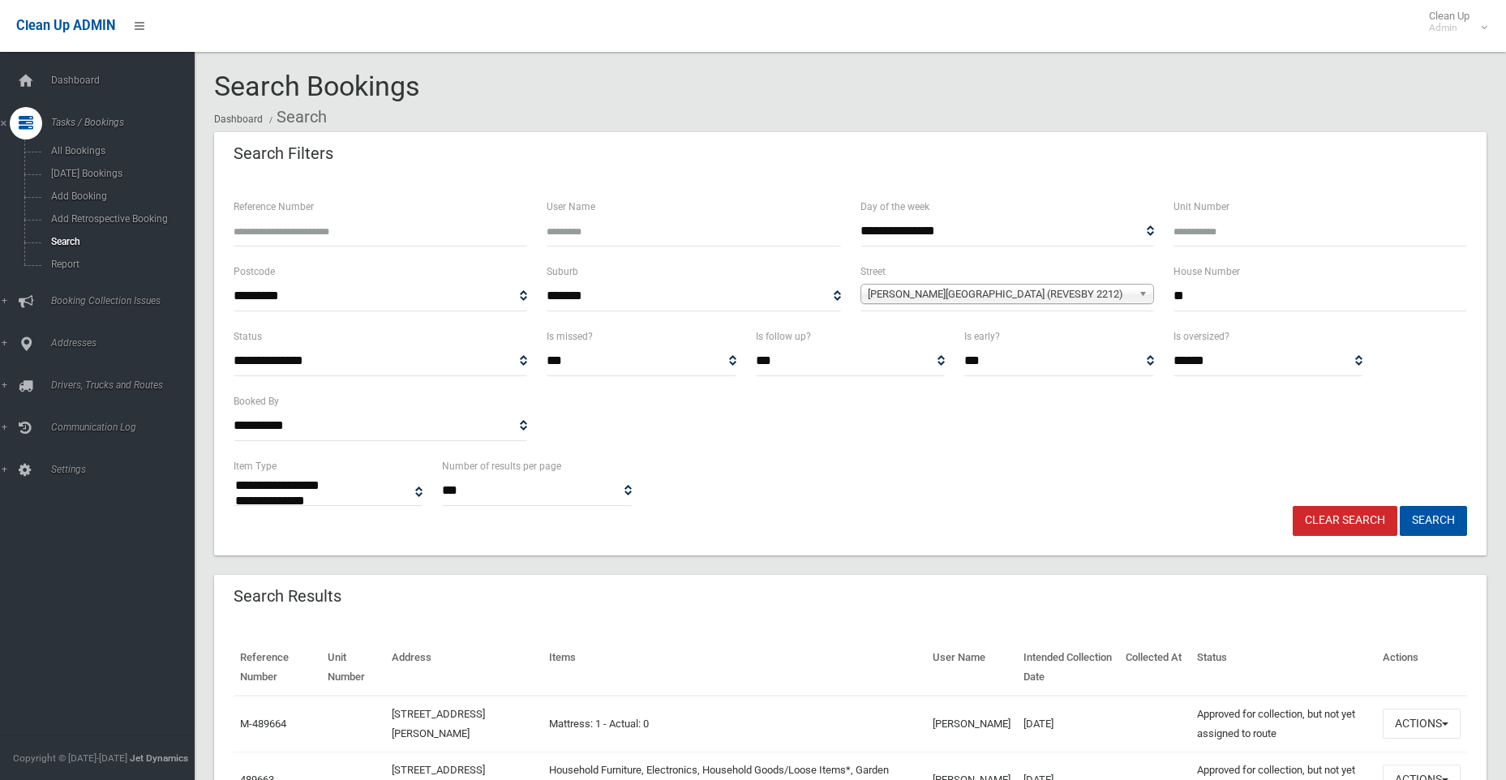 The width and height of the screenshot is (1506, 780). Describe the element at coordinates (734, 724) in the screenshot. I see `td: Mattress: 1 - Actual: 0` at that location.